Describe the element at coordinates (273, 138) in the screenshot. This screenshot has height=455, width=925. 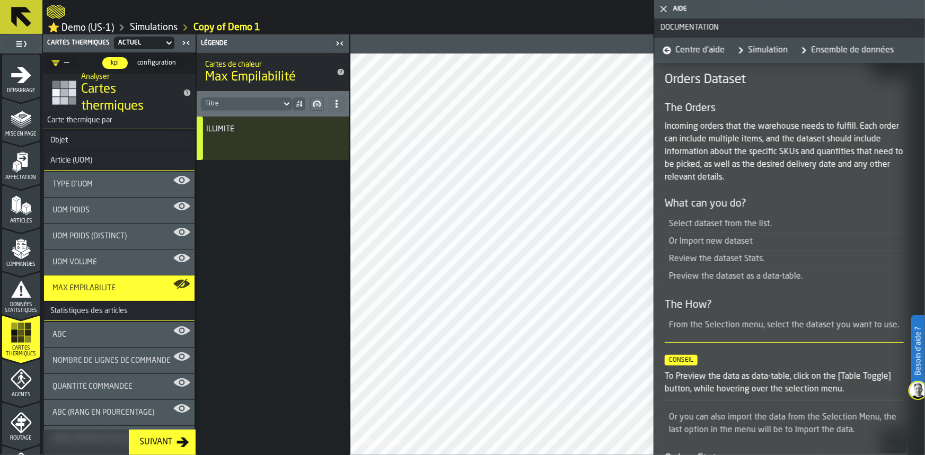
I see `div: stat-` at that location.